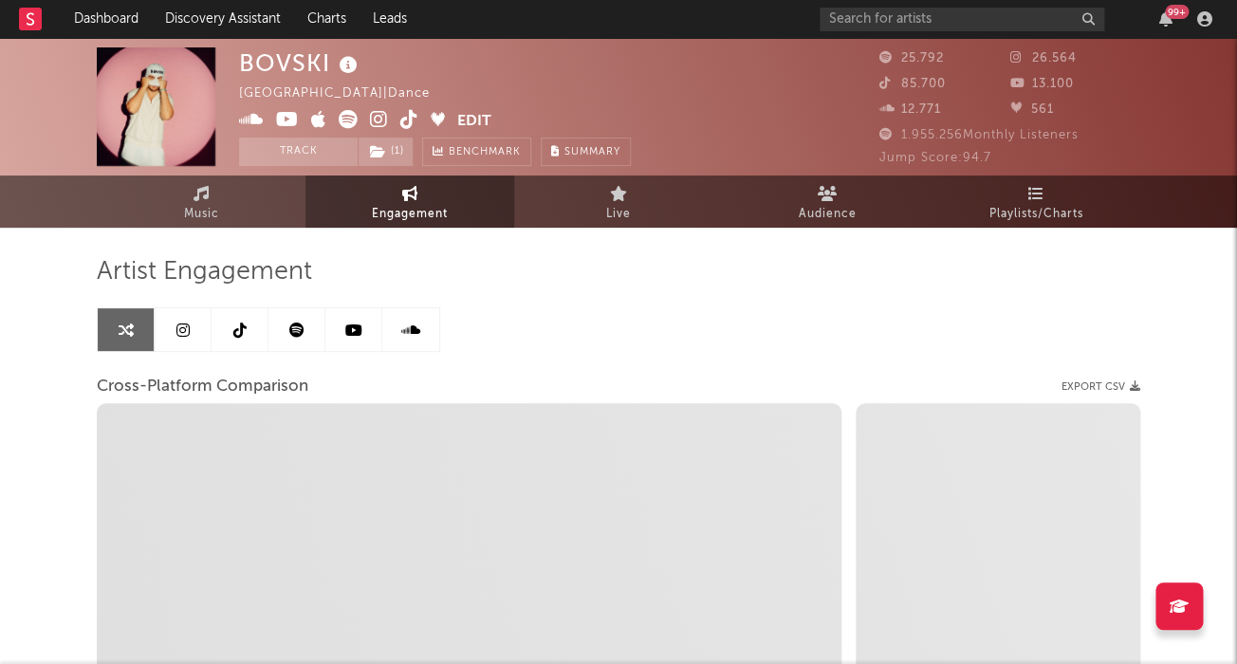 This screenshot has height=664, width=1237. What do you see at coordinates (1042, 83) in the screenshot?
I see `span: 13.100` at bounding box center [1042, 83].